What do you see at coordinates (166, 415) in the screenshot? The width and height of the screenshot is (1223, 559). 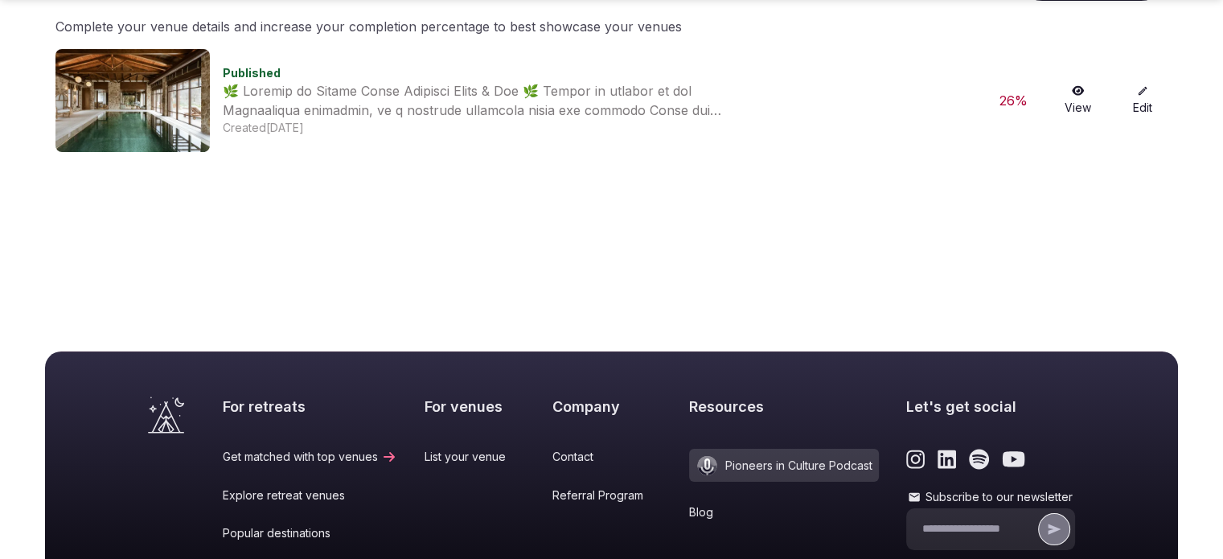 I see `a: Visit the homepage` at bounding box center [166, 415].